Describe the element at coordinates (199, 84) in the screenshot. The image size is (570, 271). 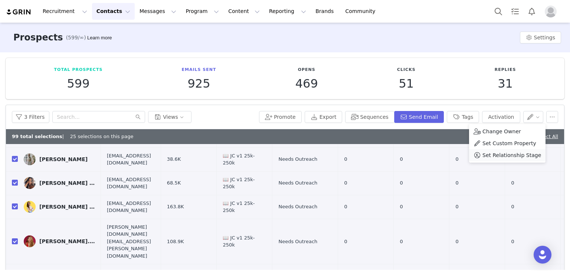
I see `p: 925` at that location.